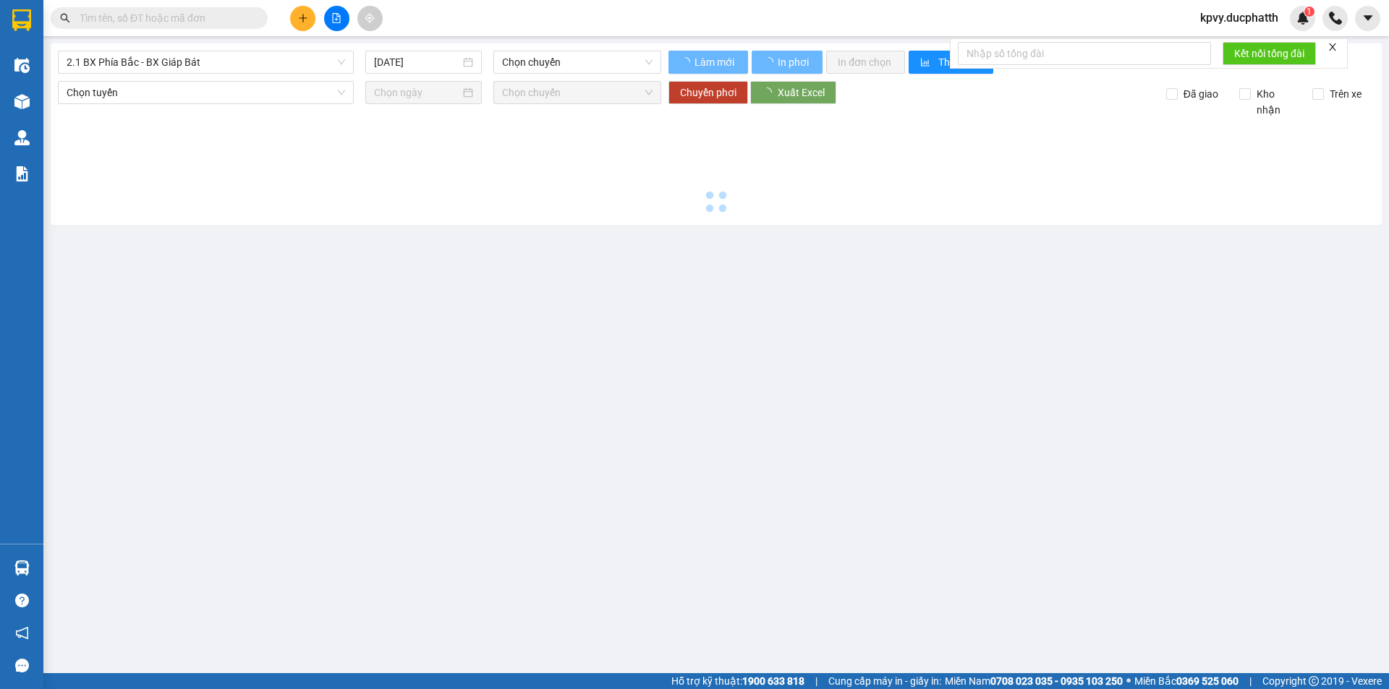  Describe the element at coordinates (336, 18) in the screenshot. I see `span: file-add` at that location.